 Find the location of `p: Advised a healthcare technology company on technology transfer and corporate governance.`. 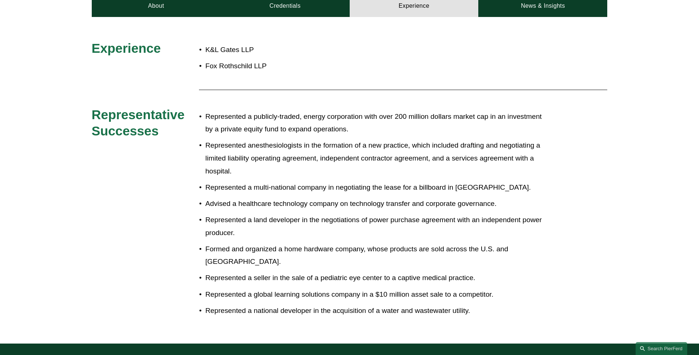

p: Advised a healthcare technology company on technology transfer and corporate governance. is located at coordinates (374, 203).